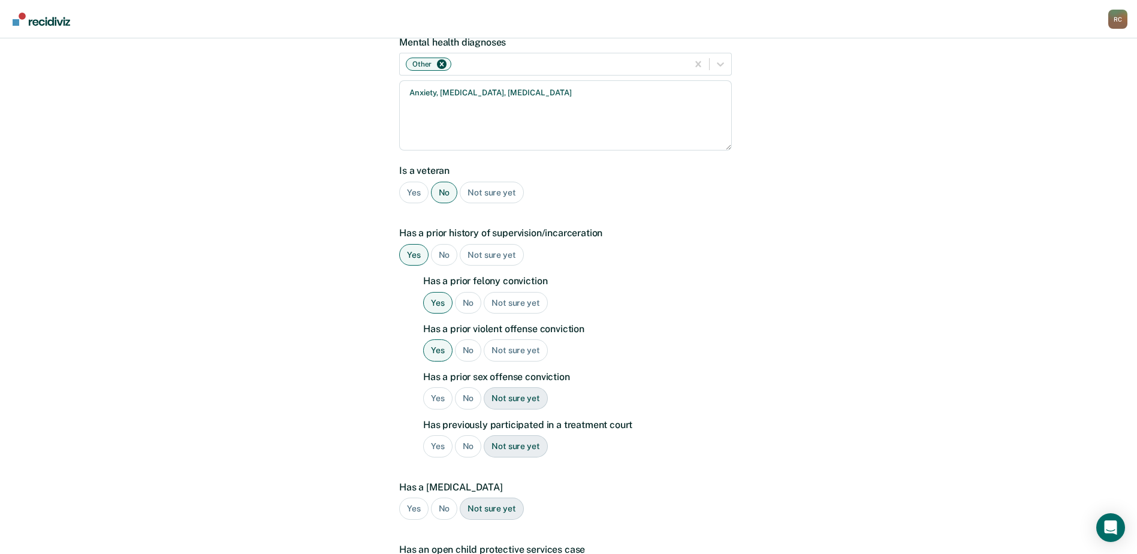 This screenshot has height=554, width=1137. Describe the element at coordinates (577, 424) in the screenshot. I see `label: Has previously participated in a treatment court` at that location.